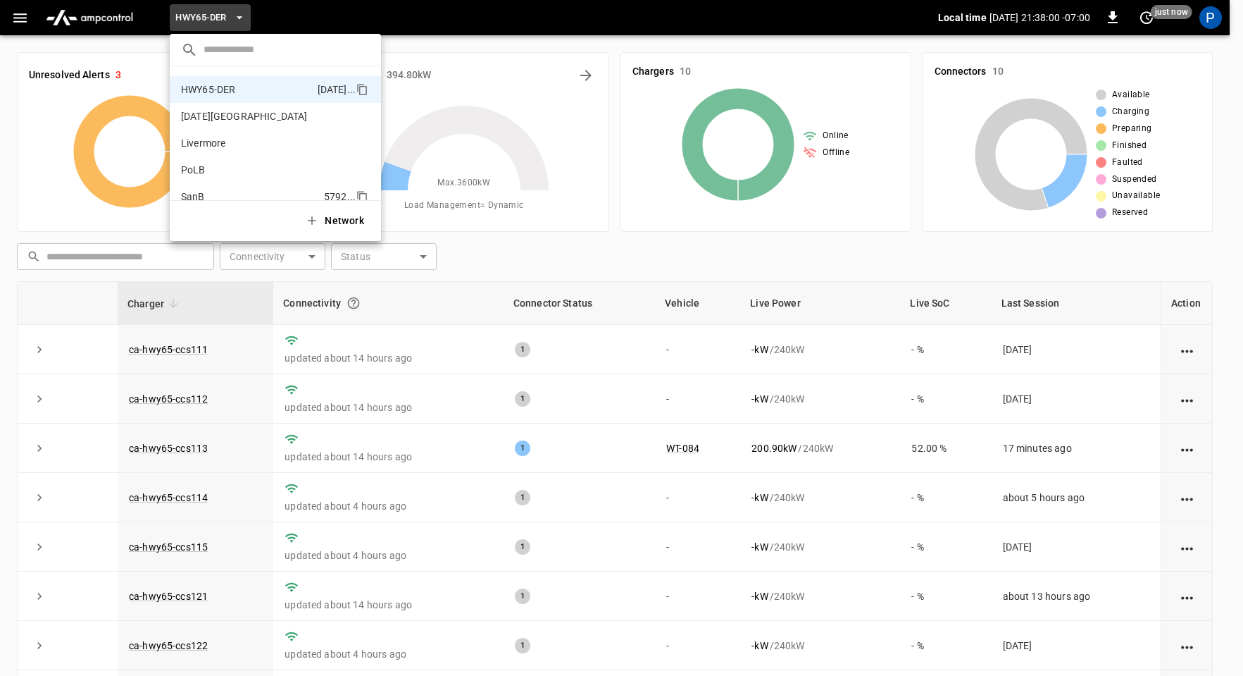 Image resolution: width=1243 pixels, height=676 pixels. What do you see at coordinates (251, 143) in the screenshot?
I see `p: Livermore` at bounding box center [251, 143].